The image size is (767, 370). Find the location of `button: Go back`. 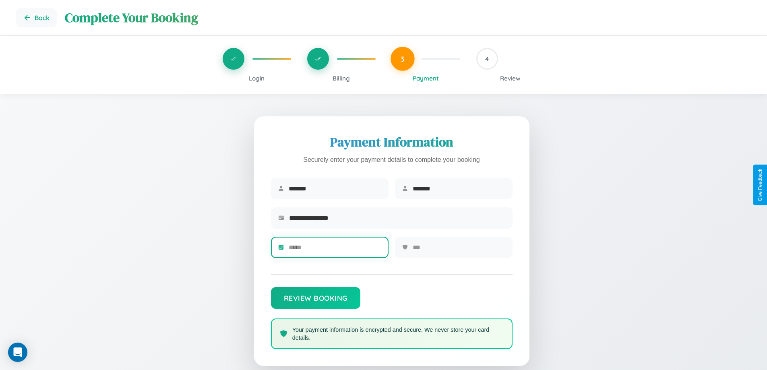

button: Go back is located at coordinates (36, 18).